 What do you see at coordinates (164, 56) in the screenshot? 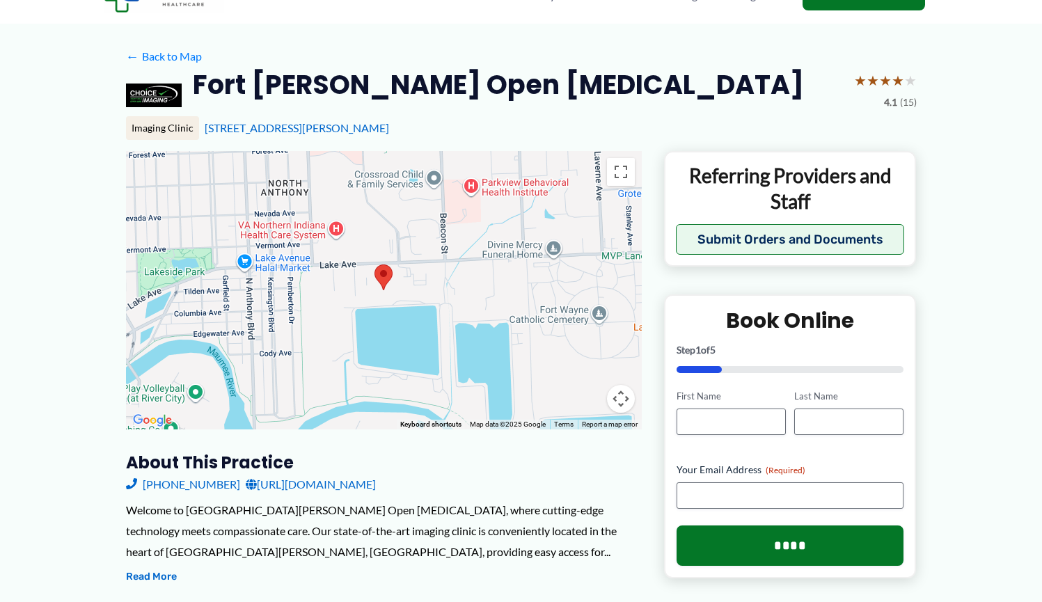
I see `a: ←Back to Map` at bounding box center [164, 56].